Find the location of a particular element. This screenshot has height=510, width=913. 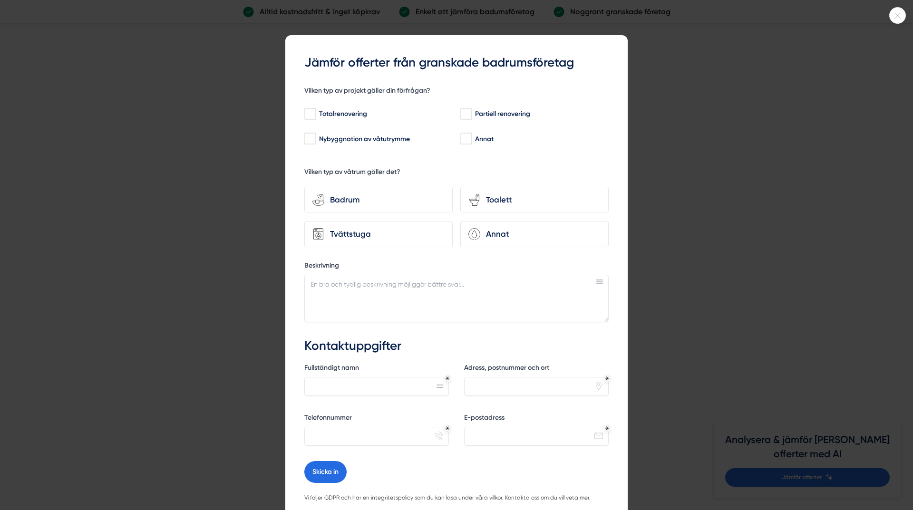

label: Adress, postnummer och ort is located at coordinates (537, 369).